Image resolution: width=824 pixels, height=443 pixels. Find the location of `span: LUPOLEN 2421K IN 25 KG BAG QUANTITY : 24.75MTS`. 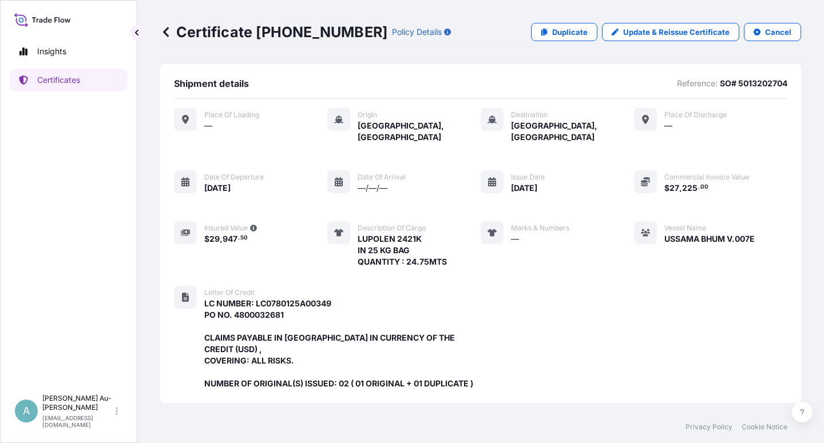

span: LUPOLEN 2421K IN 25 KG BAG QUANTITY : 24.75MTS is located at coordinates (402, 251).